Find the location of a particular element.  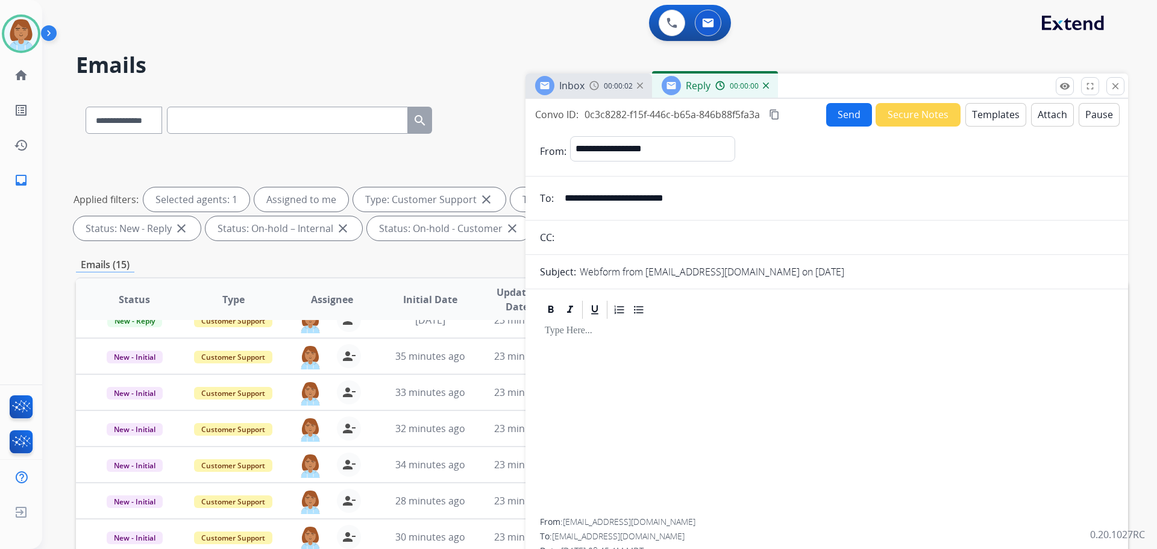

div: Italic is located at coordinates (570, 310).